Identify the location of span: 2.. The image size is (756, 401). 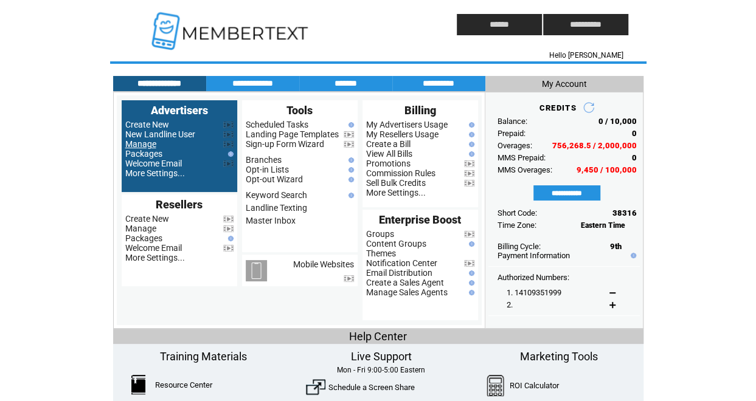
(509, 305).